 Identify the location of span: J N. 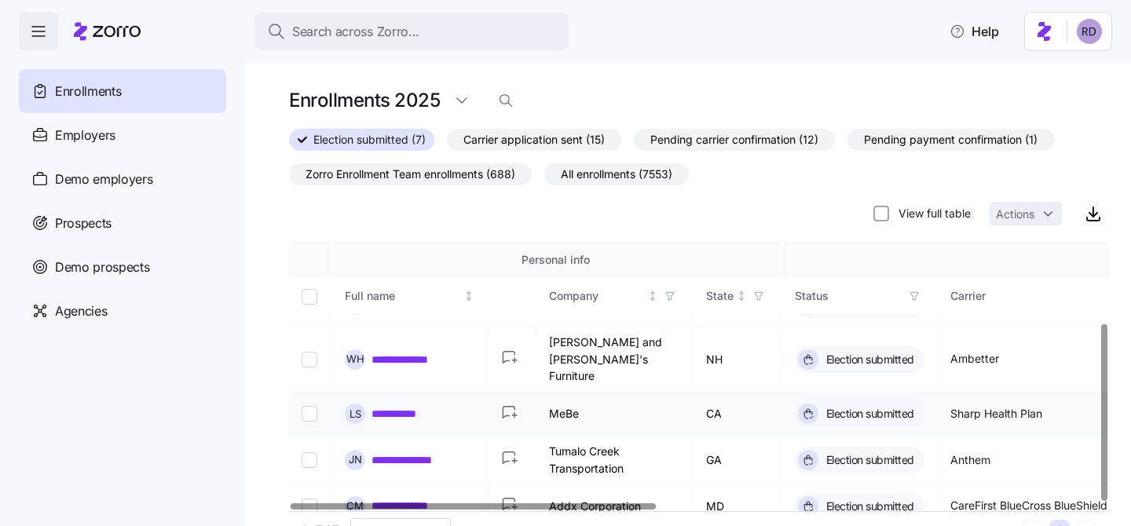
(355, 460).